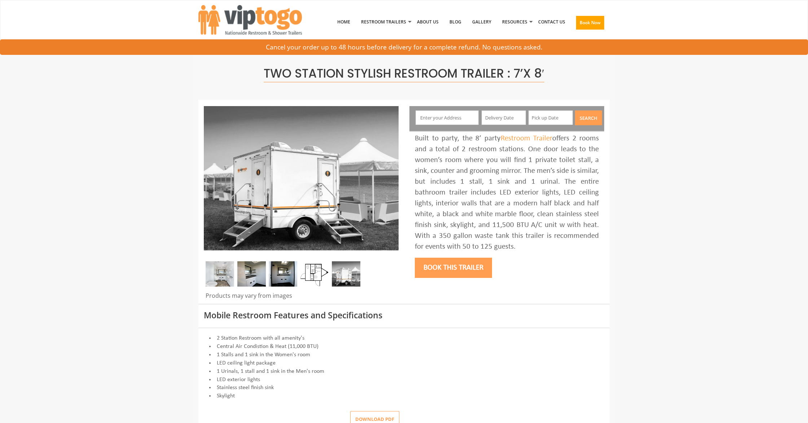  What do you see at coordinates (404, 363) in the screenshot?
I see `li: LED ceiling light package` at bounding box center [404, 363].